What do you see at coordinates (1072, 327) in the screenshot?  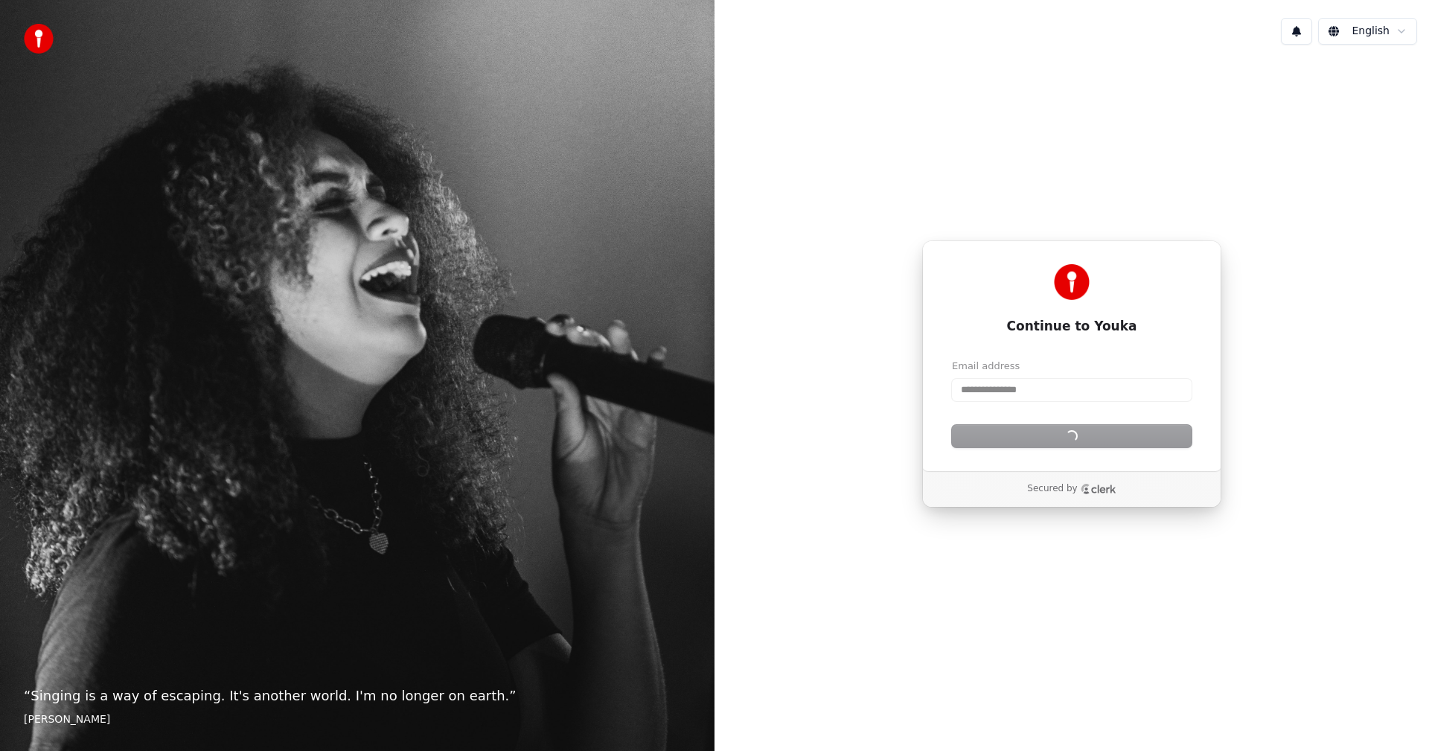 I see `h1: Continue to Youka` at bounding box center [1072, 327].